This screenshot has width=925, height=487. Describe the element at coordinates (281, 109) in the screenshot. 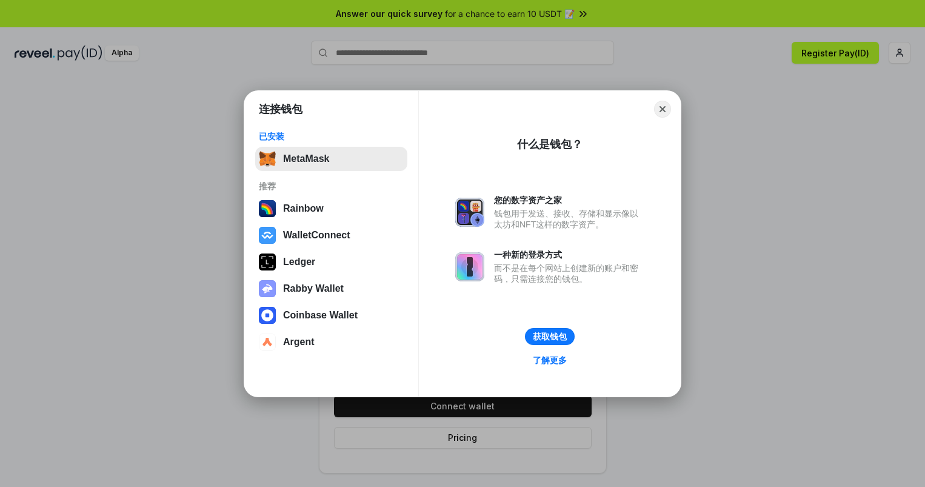

I see `h1: 连接钱包` at that location.